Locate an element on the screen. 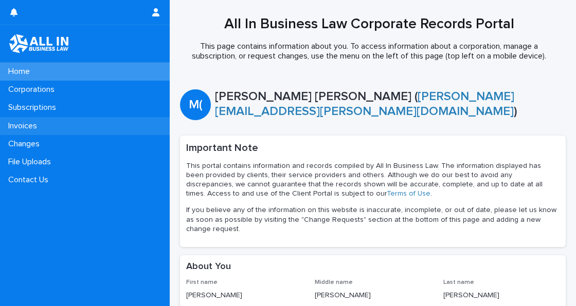 The image size is (576, 306). h1: All In Business Law Corporate Records Portal is located at coordinates (369, 25).